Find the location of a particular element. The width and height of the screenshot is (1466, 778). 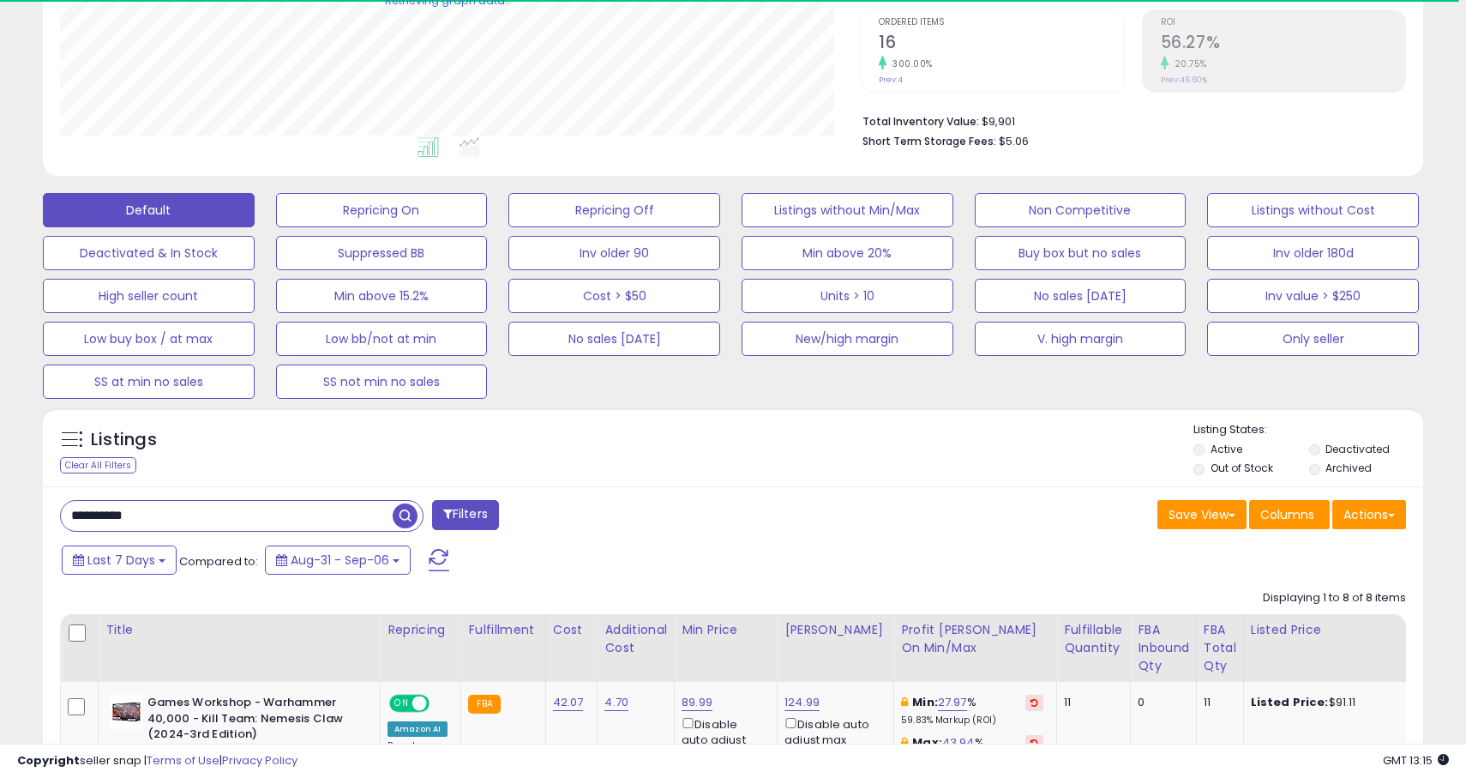

button: Cost > $50 is located at coordinates (614, 296).